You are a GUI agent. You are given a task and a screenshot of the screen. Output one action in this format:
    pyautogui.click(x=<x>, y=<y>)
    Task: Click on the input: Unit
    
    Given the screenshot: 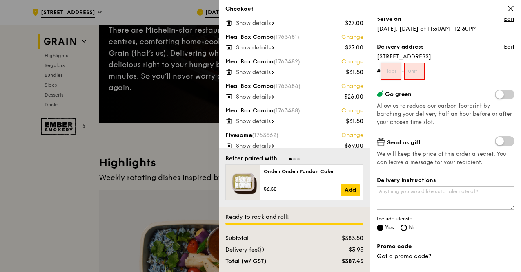 What is the action you would take?
    pyautogui.click(x=415, y=71)
    